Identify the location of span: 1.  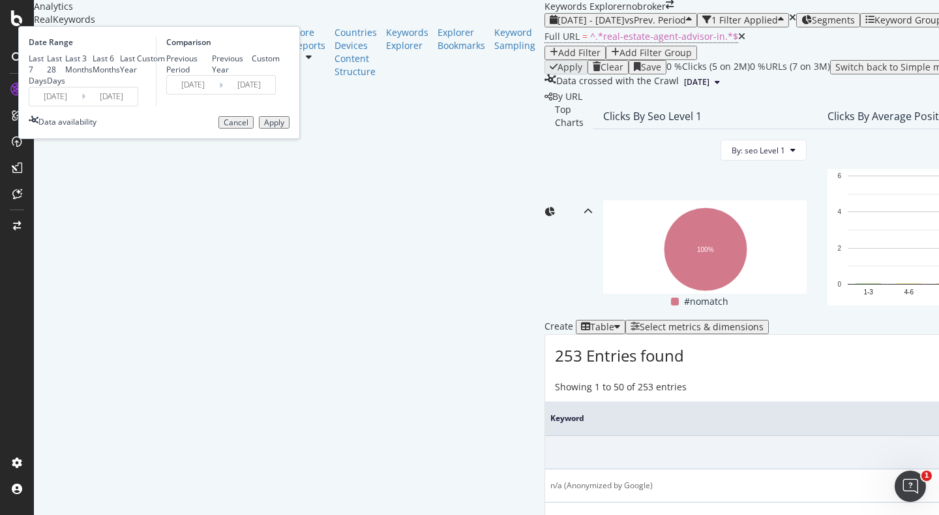
(927, 476).